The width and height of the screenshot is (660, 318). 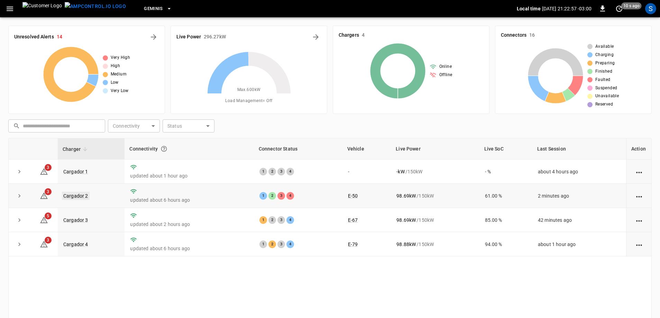 I want to click on h6: 296.27 kW, so click(x=215, y=37).